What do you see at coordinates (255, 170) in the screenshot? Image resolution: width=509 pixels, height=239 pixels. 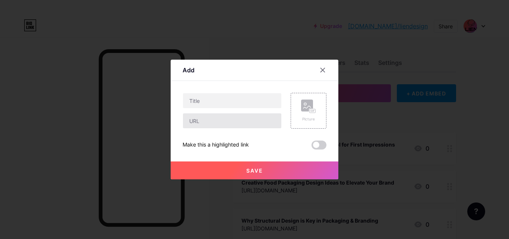 I see `button: Save` at bounding box center [255, 170].